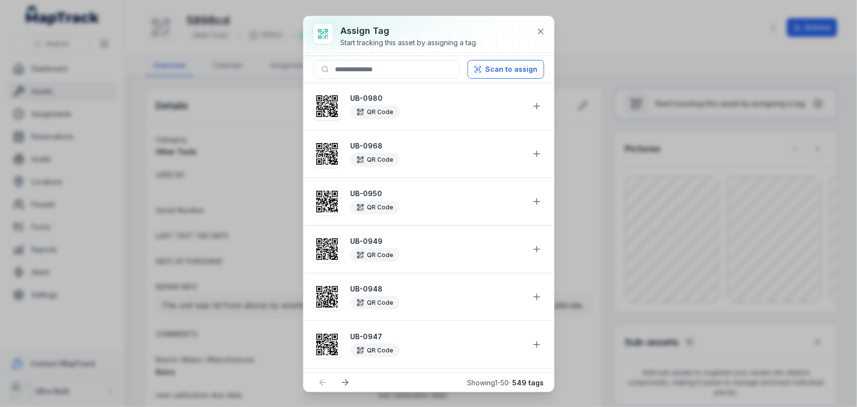 Image resolution: width=857 pixels, height=407 pixels. I want to click on strong: UB-0949, so click(437, 241).